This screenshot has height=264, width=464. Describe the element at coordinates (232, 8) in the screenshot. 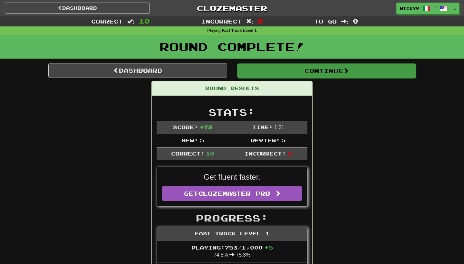

I see `a: Clozemaster` at that location.